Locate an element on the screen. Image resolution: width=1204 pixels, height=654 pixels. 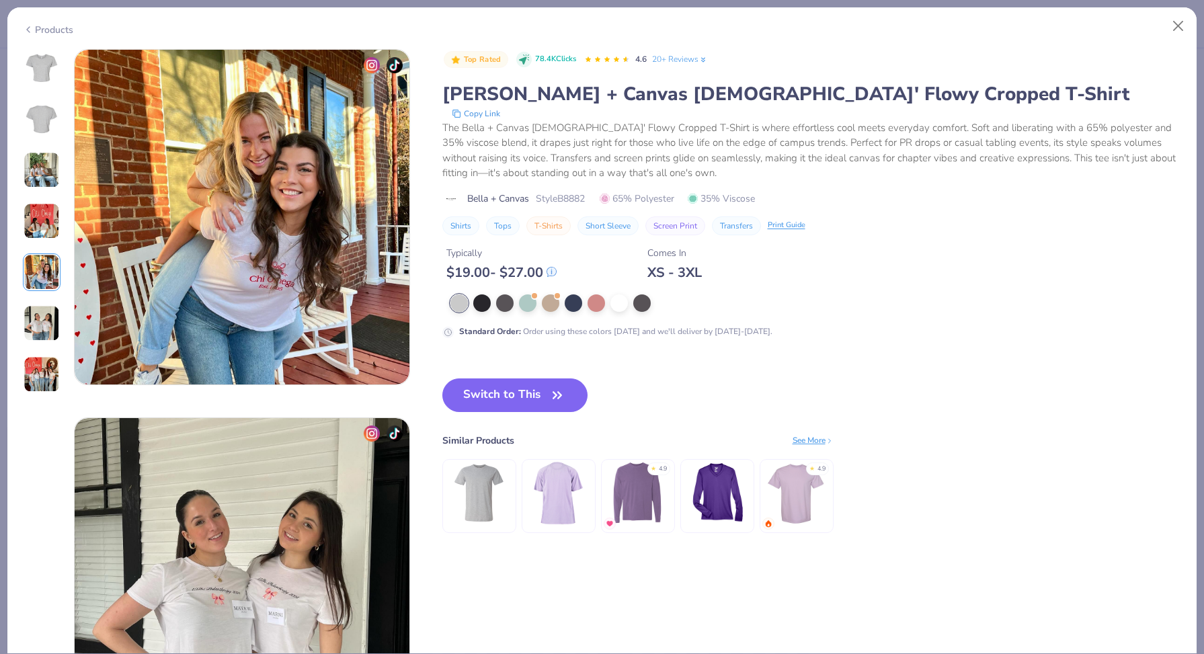
div: Products is located at coordinates (48, 30).